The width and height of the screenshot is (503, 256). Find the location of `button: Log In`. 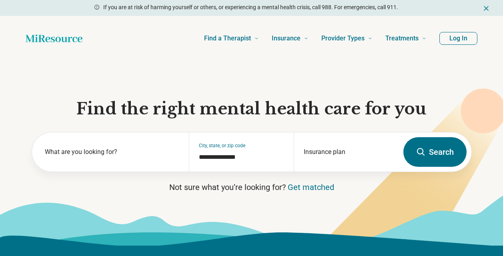

button: Log In is located at coordinates (459, 38).